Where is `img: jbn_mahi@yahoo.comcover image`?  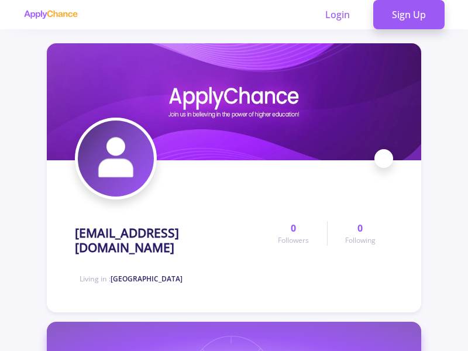 img: jbn_mahi@yahoo.comcover image is located at coordinates (234, 102).